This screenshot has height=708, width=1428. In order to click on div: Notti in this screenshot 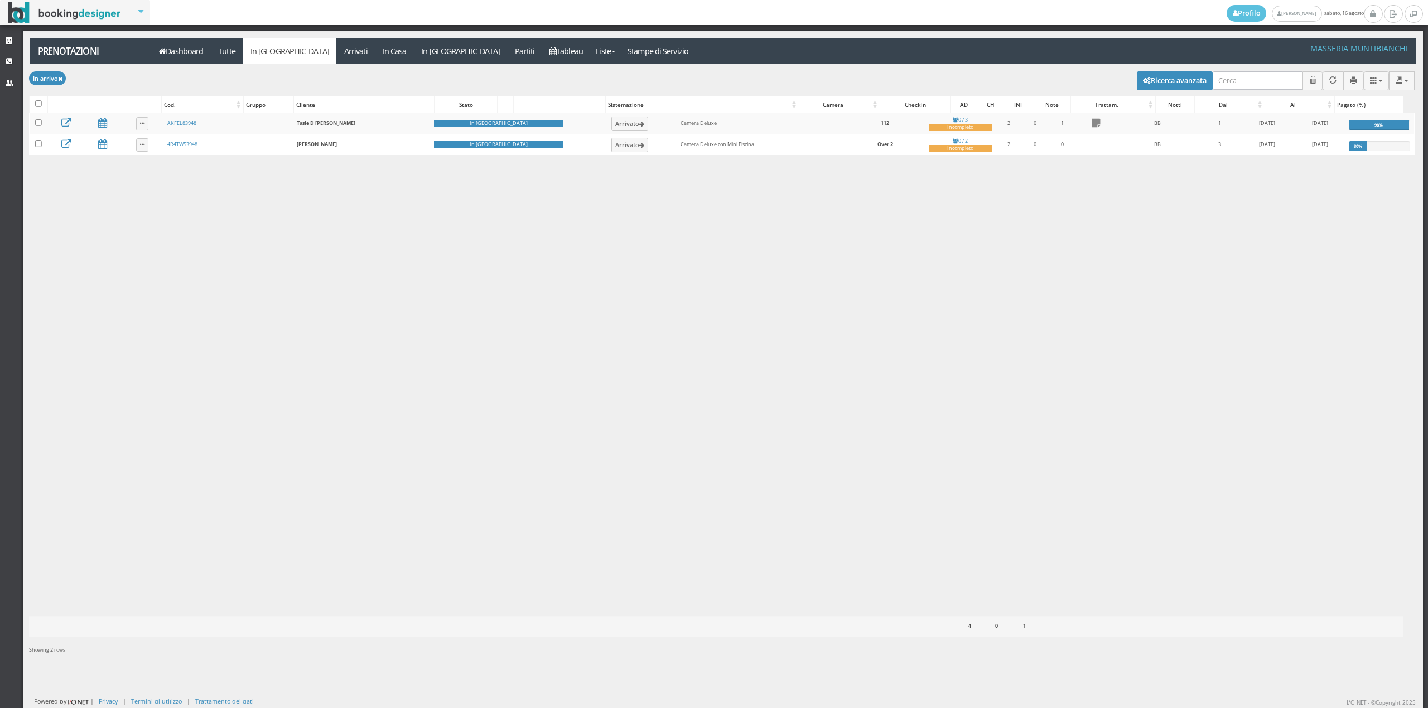, I will do `click(1174, 105)`.